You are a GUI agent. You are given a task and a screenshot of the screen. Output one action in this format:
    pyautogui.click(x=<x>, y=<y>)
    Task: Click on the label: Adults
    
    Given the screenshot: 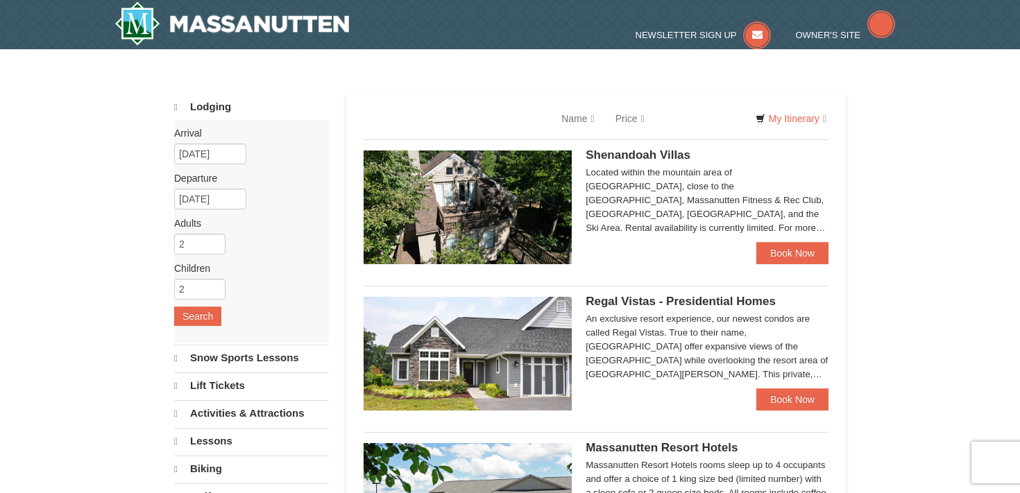 What is the action you would take?
    pyautogui.click(x=246, y=223)
    